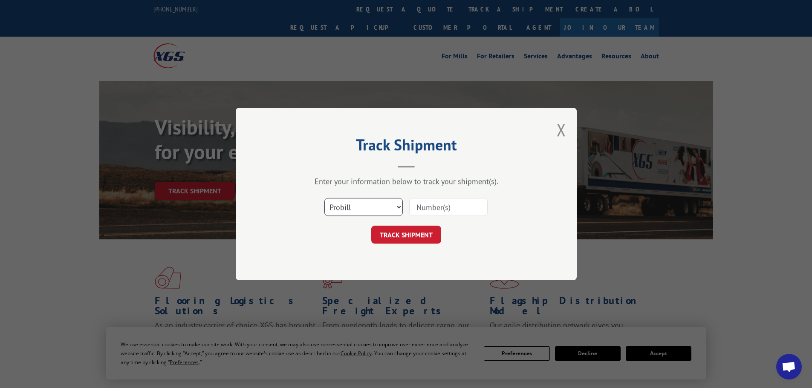 Image resolution: width=812 pixels, height=388 pixels. Describe the element at coordinates (789, 367) in the screenshot. I see `div: Open chat` at that location.